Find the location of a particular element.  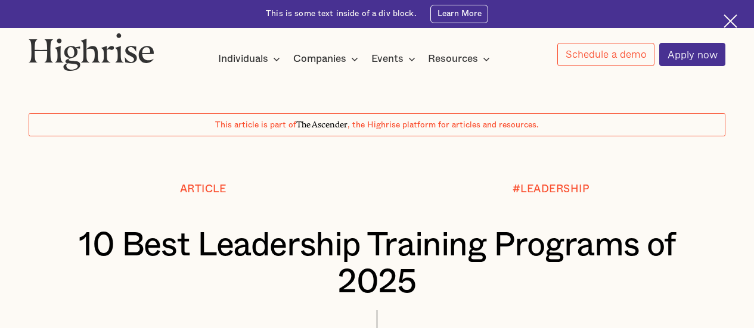

div: #LEADERSHIP is located at coordinates (551, 190).